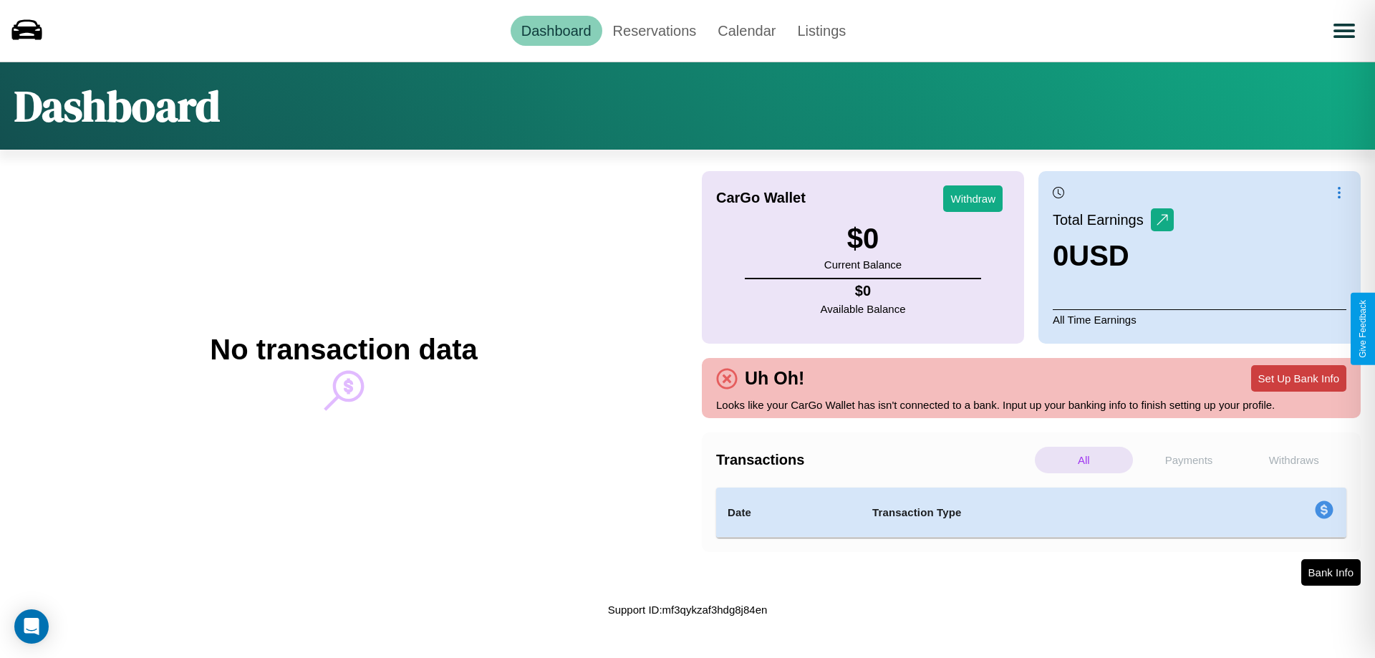 This screenshot has height=658, width=1375. Describe the element at coordinates (1031, 405) in the screenshot. I see `p: Looks like your CarGo Wallet has isn't connected to a bank. Input up your banking info to finish ...` at that location.